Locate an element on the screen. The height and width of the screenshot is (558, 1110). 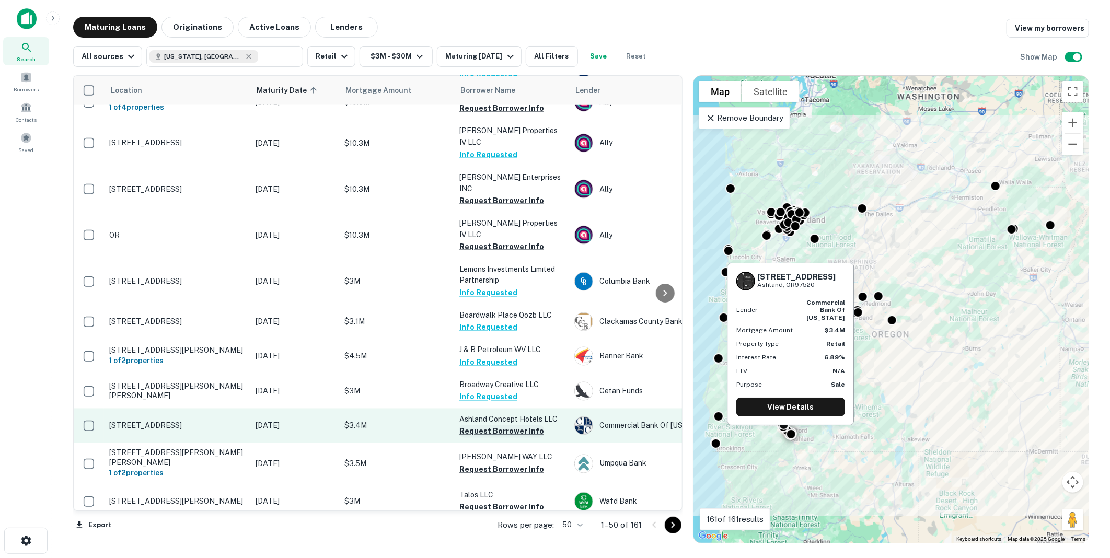
div: All sources is located at coordinates (109, 56).